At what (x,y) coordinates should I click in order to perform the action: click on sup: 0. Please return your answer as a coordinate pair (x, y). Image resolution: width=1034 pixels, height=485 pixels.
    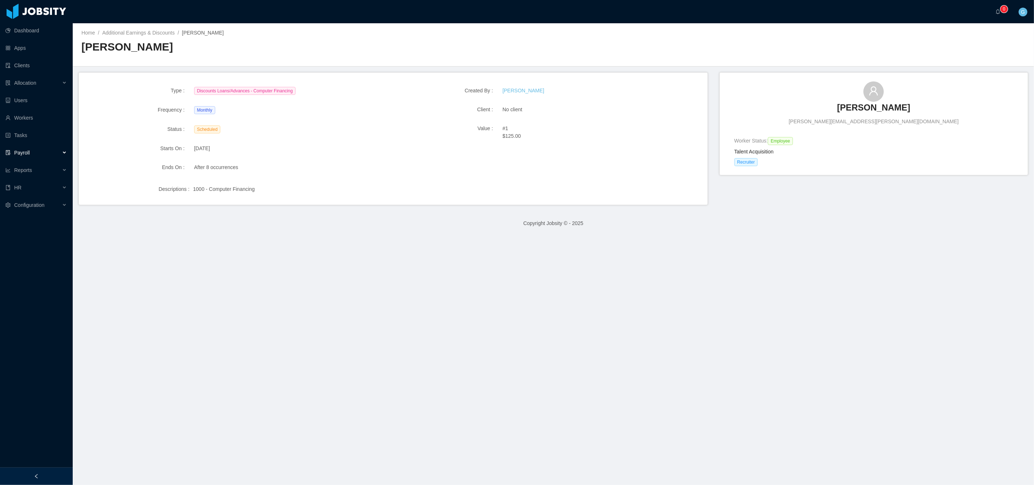
    Looking at the image, I should click on (1005, 9).